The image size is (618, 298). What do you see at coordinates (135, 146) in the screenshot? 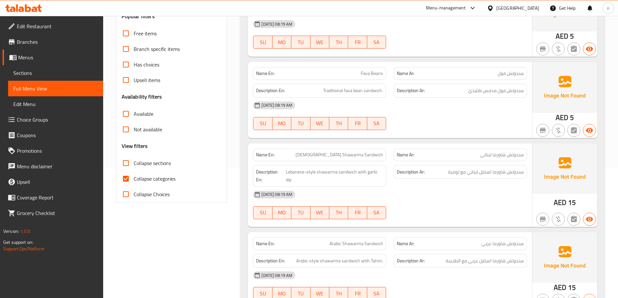
I see `h3: View filters` at bounding box center [135, 146].